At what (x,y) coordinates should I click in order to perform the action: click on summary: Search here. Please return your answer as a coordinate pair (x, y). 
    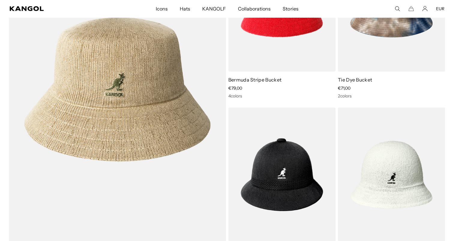
    Looking at the image, I should click on (397, 9).